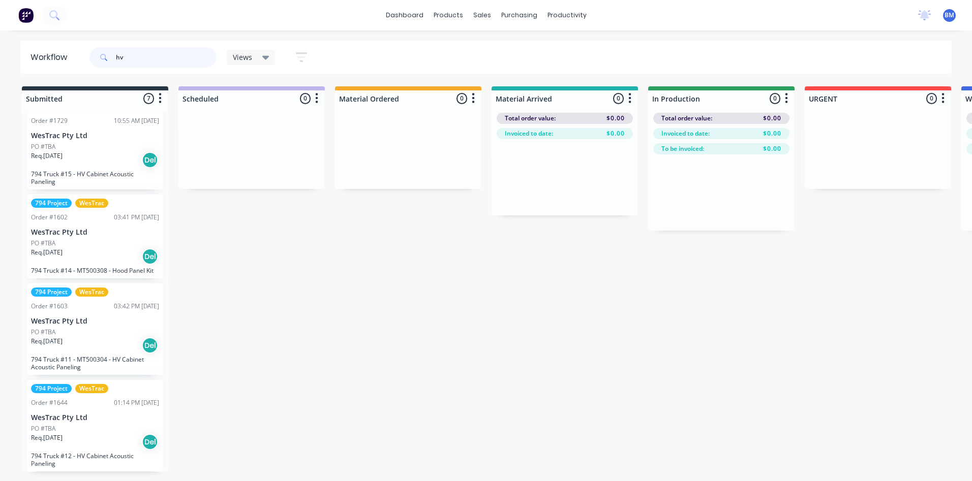 This screenshot has height=481, width=972. What do you see at coordinates (567, 15) in the screenshot?
I see `div: productivity` at bounding box center [567, 15].